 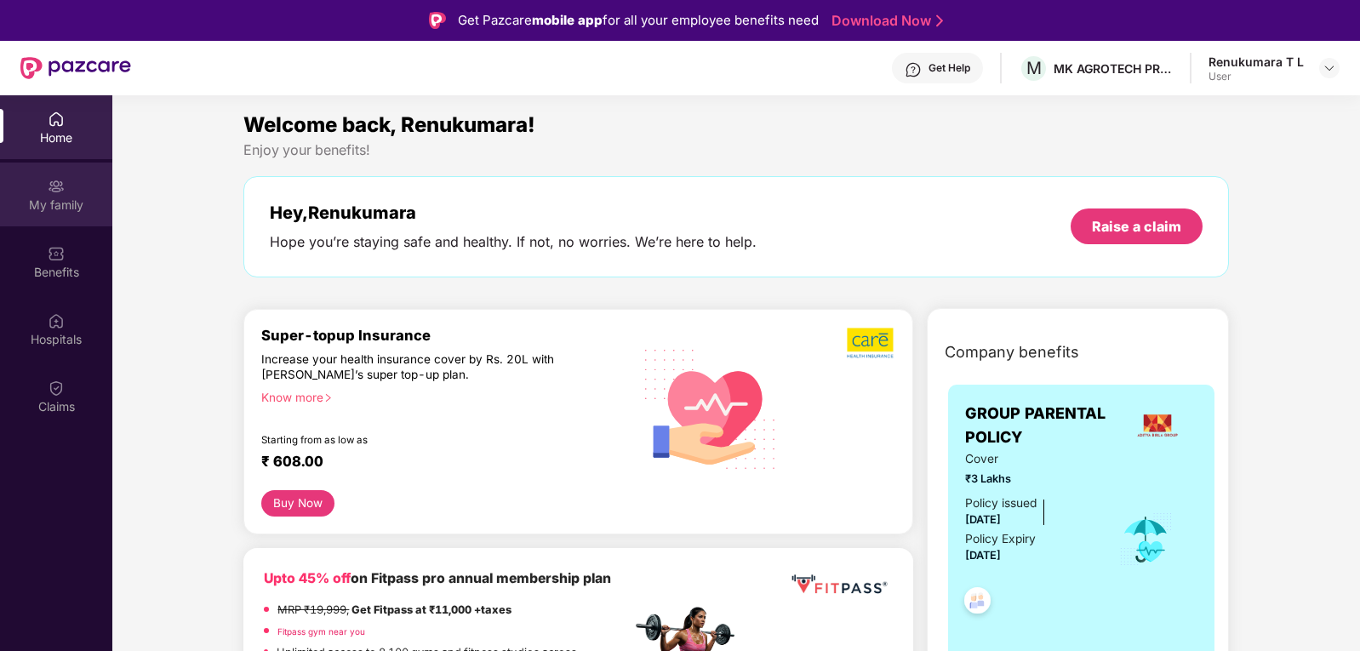 What do you see at coordinates (1000, 540) in the screenshot?
I see `div: Policy Expiry` at bounding box center [1000, 540].